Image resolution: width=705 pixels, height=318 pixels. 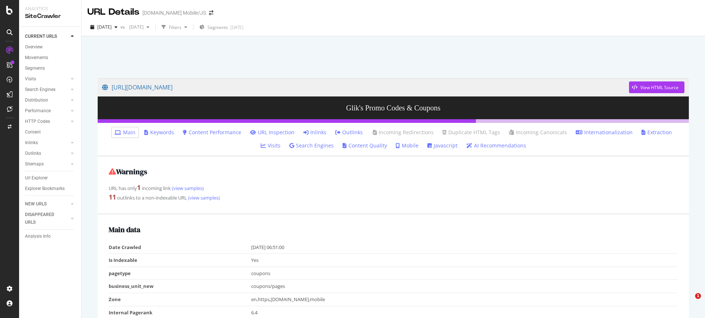 What do you see at coordinates (50, 236) in the screenshot?
I see `a: Analysis Info` at bounding box center [50, 236].